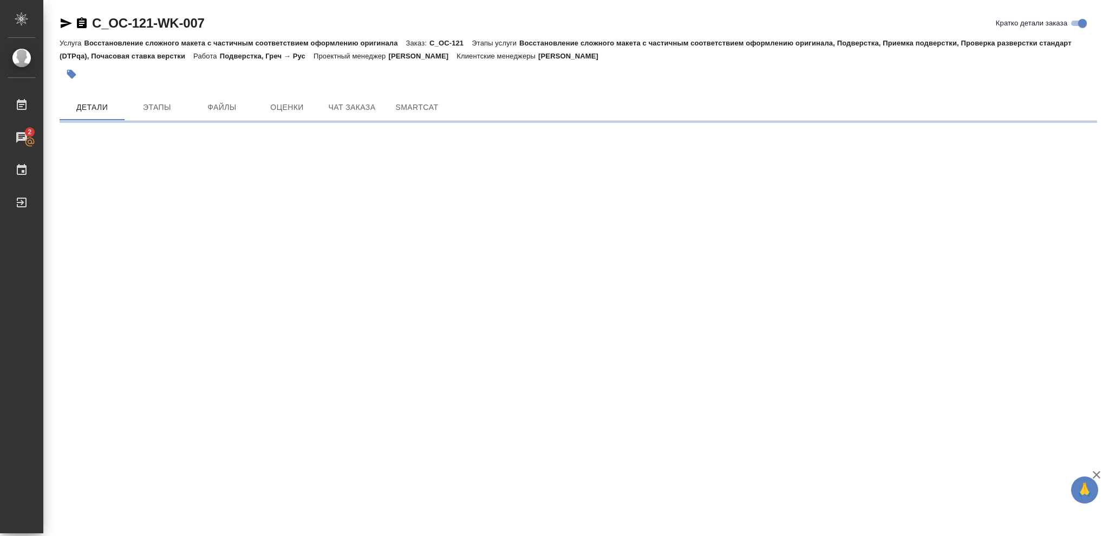  What do you see at coordinates (287, 107) in the screenshot?
I see `span: Оценки` at bounding box center [287, 107].